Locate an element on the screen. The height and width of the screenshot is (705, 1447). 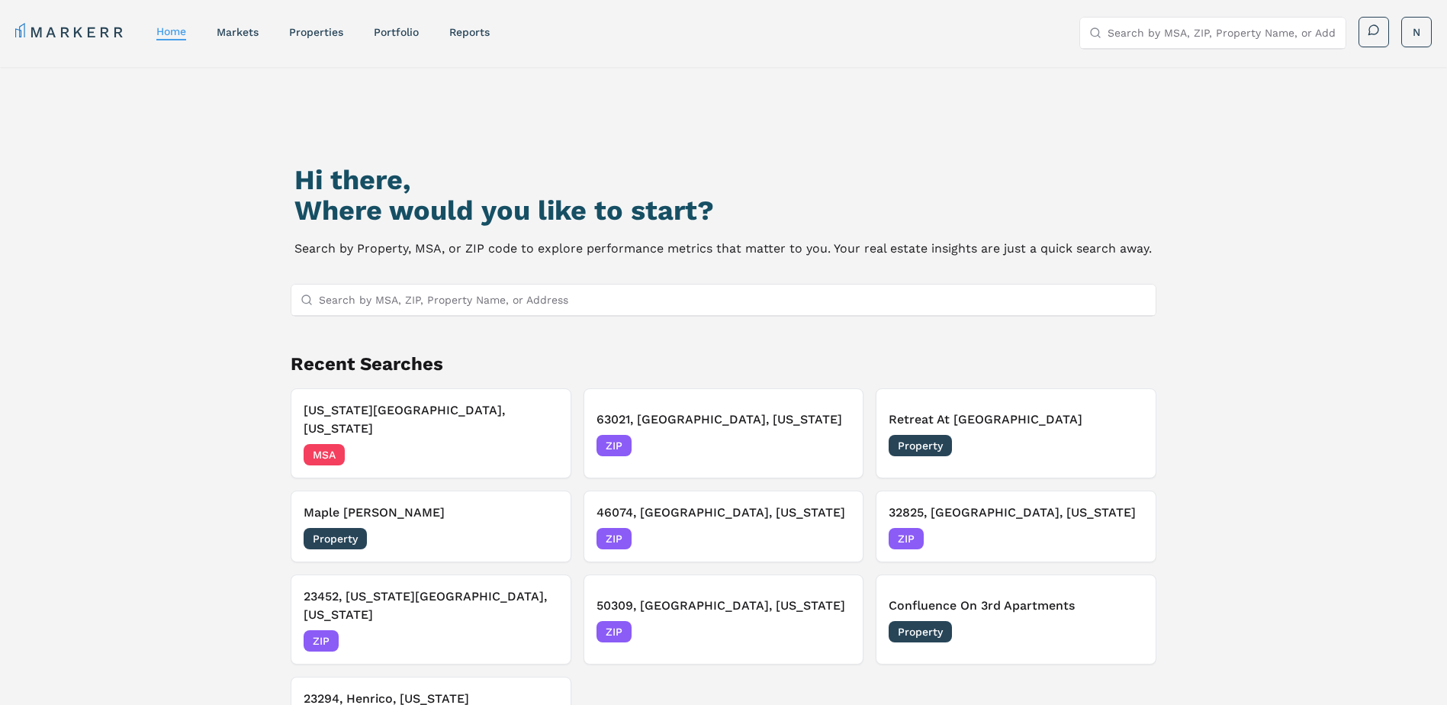
h2: Where would you like to start? is located at coordinates (723, 211).